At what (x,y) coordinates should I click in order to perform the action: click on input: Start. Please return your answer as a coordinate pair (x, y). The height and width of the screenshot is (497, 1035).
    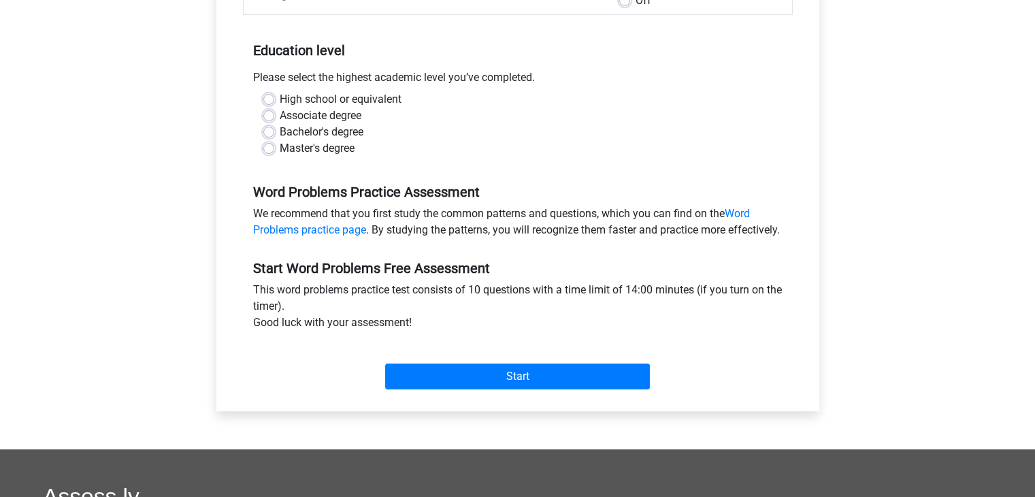
    Looking at the image, I should click on (517, 376).